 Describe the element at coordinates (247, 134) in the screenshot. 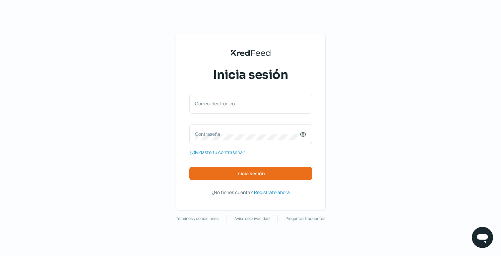

I see `label: Contraseña` at that location.